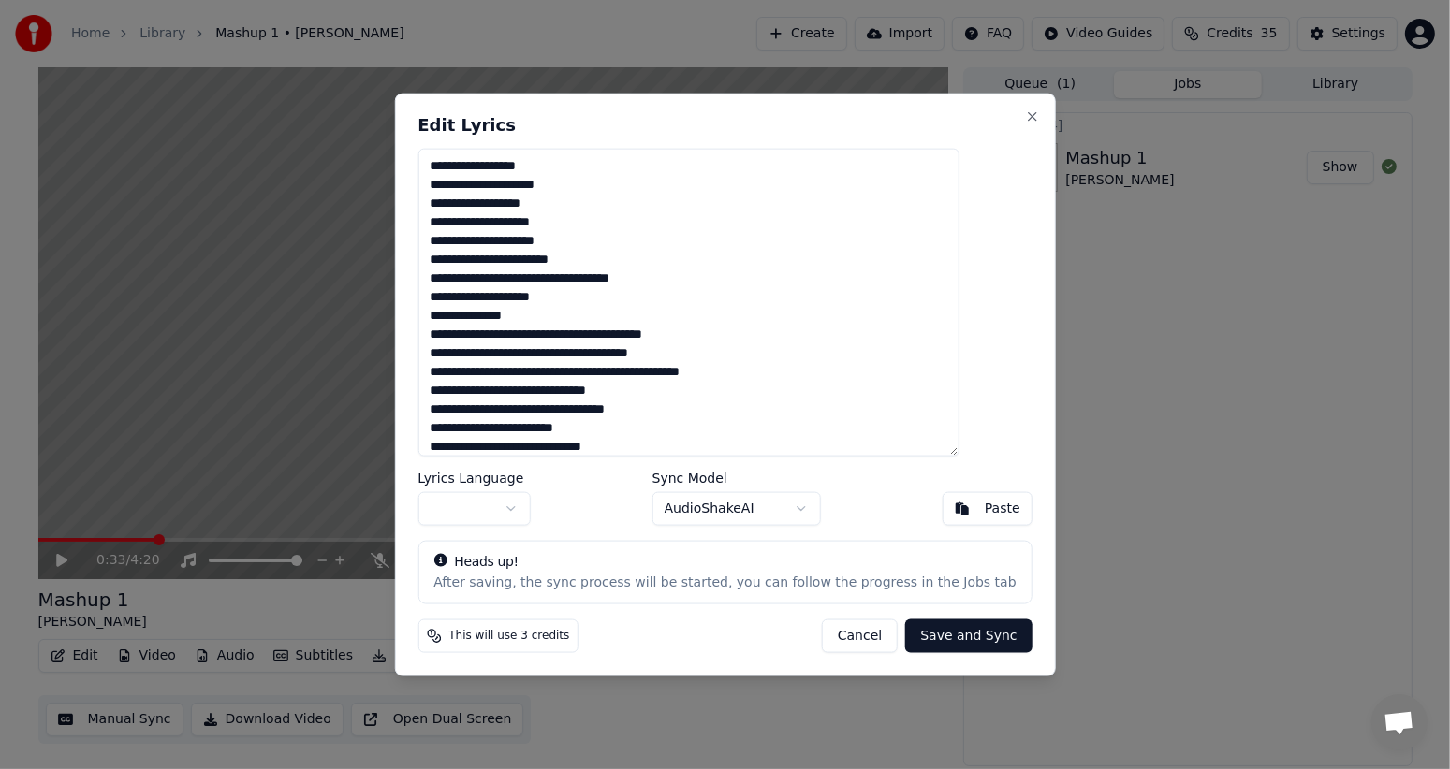  Describe the element at coordinates (724, 562) in the screenshot. I see `div: Heads up!` at that location.